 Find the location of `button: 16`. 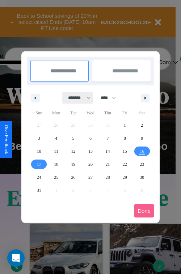

button: 16 is located at coordinates (142, 151).